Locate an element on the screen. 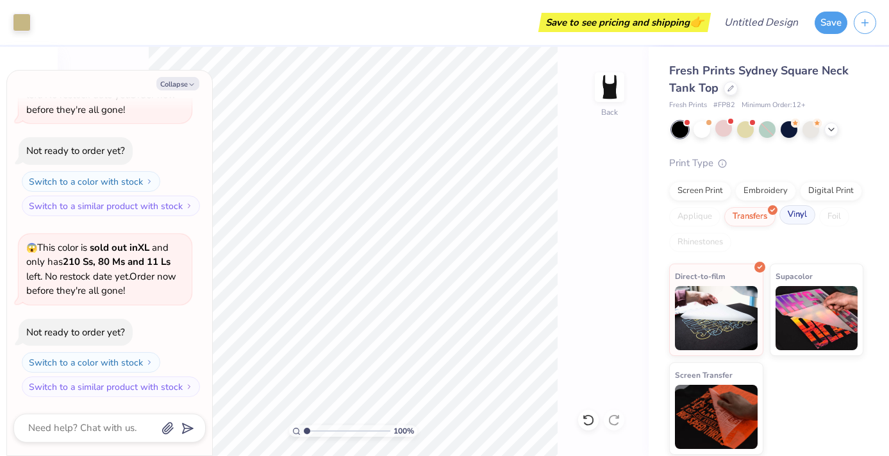  div: Foil is located at coordinates (834, 217).